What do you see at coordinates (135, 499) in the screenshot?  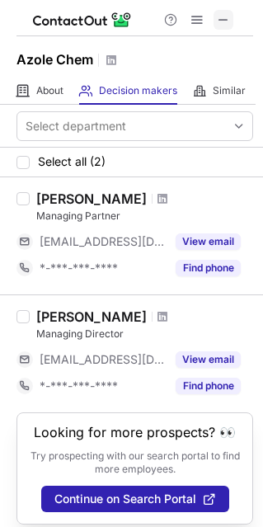 I see `button: Continue on Search Portal` at bounding box center [135, 499].